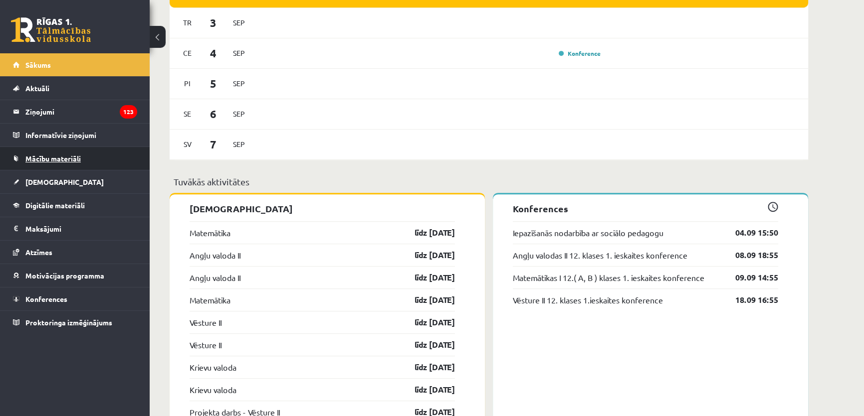  What do you see at coordinates (75, 88) in the screenshot?
I see `a: Aktuāli` at bounding box center [75, 88].